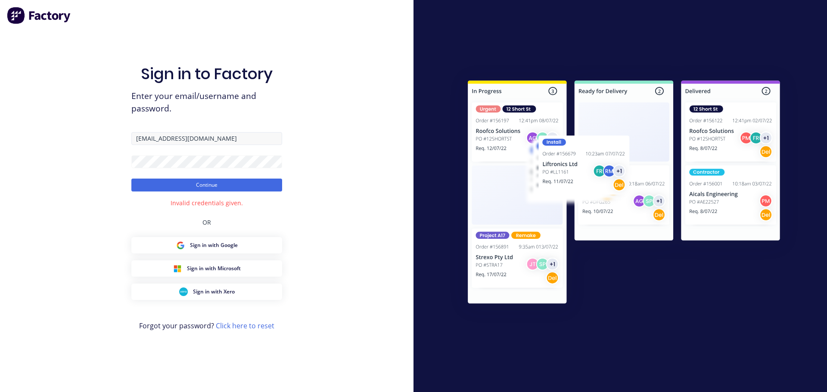 The image size is (827, 392). What do you see at coordinates (180, 245) in the screenshot?
I see `img: Google Sign in` at bounding box center [180, 245].